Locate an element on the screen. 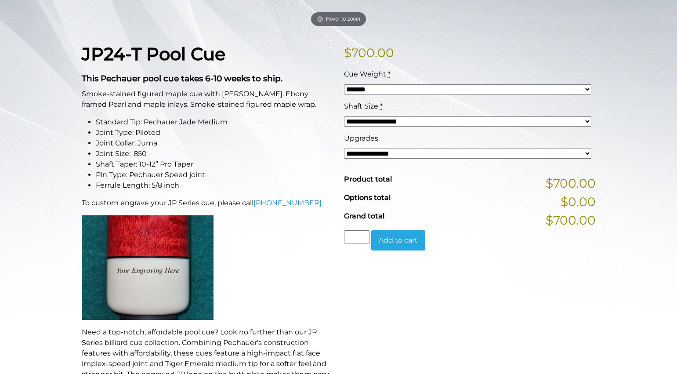 The width and height of the screenshot is (677, 374). img: An image of a cue butt with the words "YOUR ENGRAVING HERE". is located at coordinates (148, 268).